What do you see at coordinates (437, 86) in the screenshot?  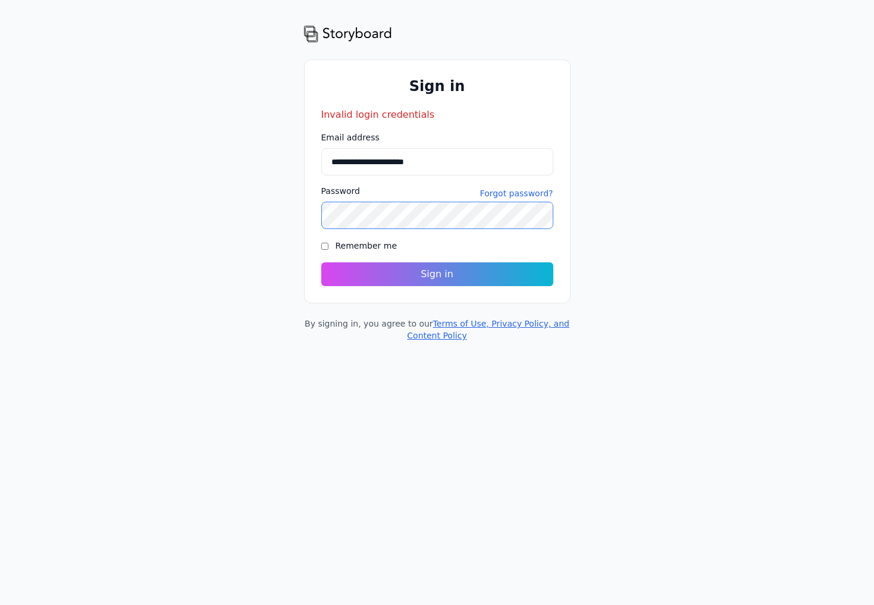 I see `h1: Sign in` at bounding box center [437, 86].